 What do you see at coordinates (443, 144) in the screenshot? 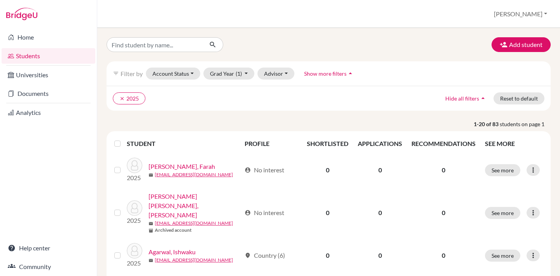
I see `th: RECOMMENDATIONS` at bounding box center [443, 144].